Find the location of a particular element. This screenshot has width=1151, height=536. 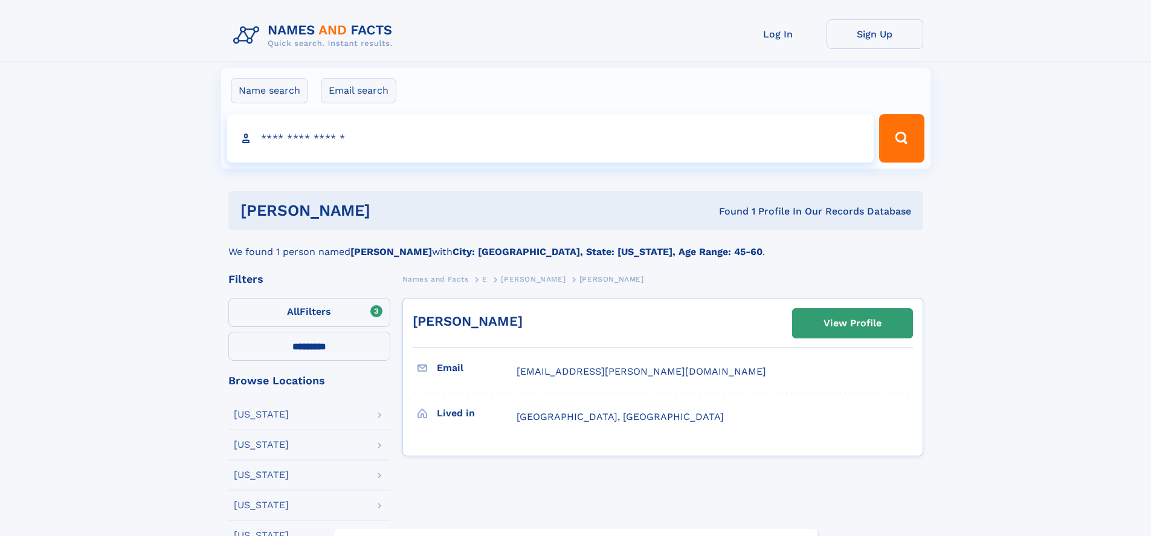

h3: Lived in is located at coordinates (477, 413).